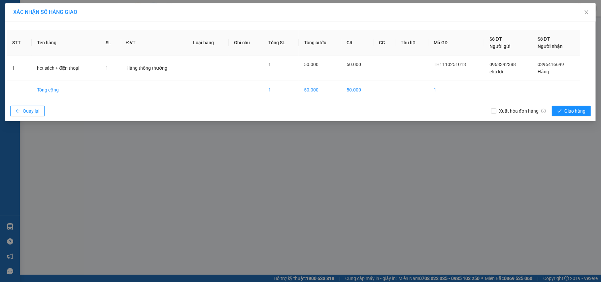 The width and height of the screenshot is (601, 282). Describe the element at coordinates (208, 43) in the screenshot. I see `th: Loại hàng` at that location.